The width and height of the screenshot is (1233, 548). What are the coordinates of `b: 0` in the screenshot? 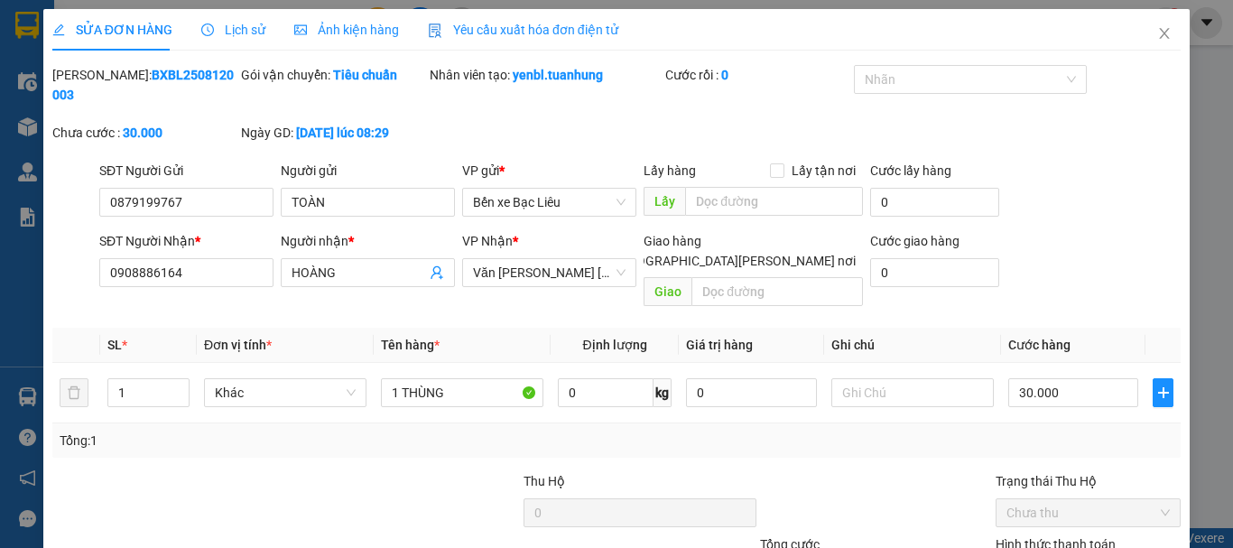 It's located at (725, 75).